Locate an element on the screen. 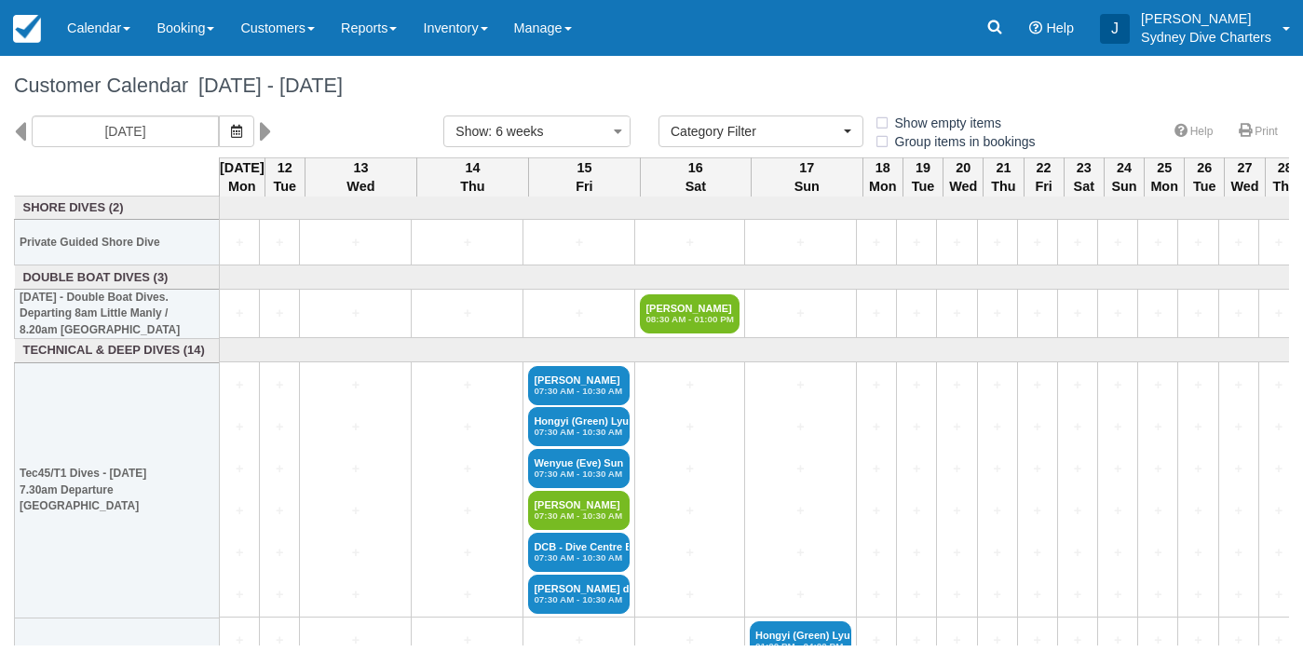 This screenshot has width=1303, height=652. th: 17 Sun is located at coordinates (807, 177).